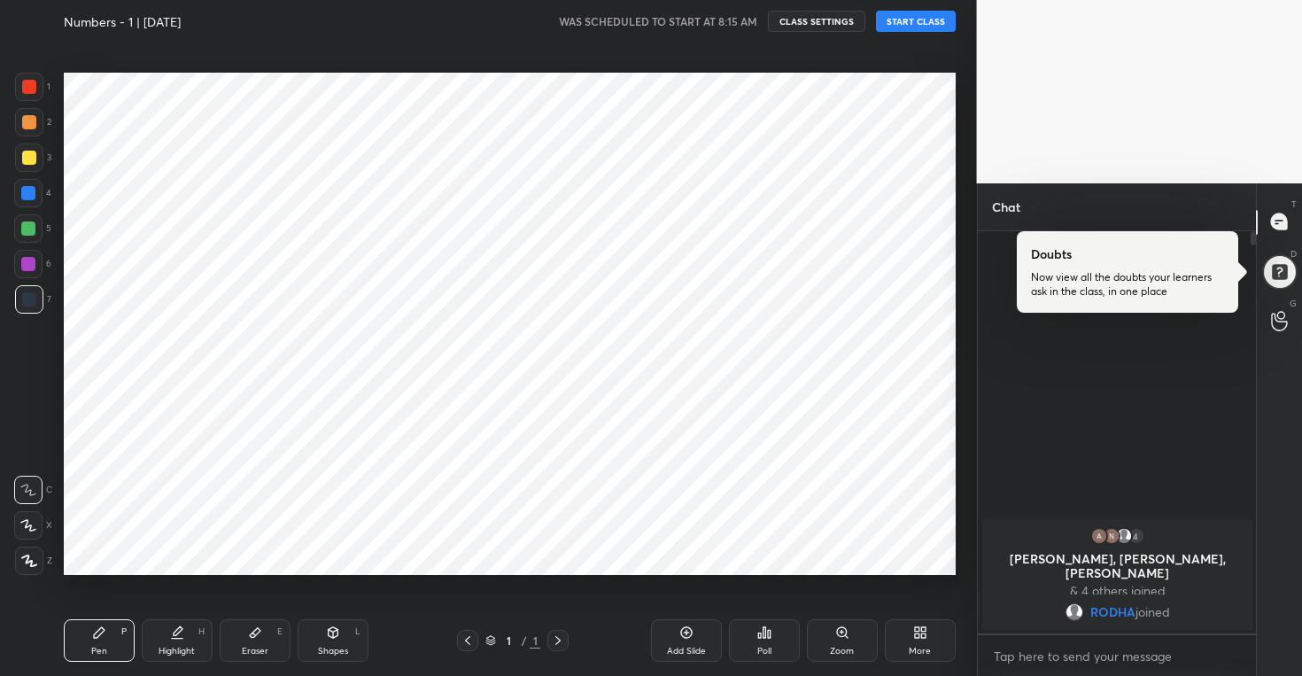  Describe the element at coordinates (33, 228) in the screenshot. I see `div: 5` at that location.